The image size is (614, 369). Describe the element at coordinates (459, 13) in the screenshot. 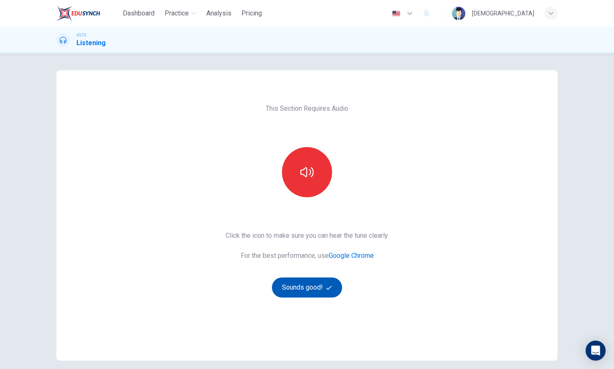

I see `img: Profile picture` at that location.